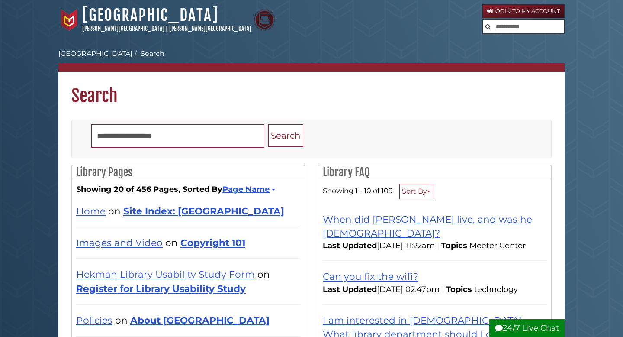  Describe the element at coordinates (69, 20) in the screenshot. I see `img: Calvin University` at that location.